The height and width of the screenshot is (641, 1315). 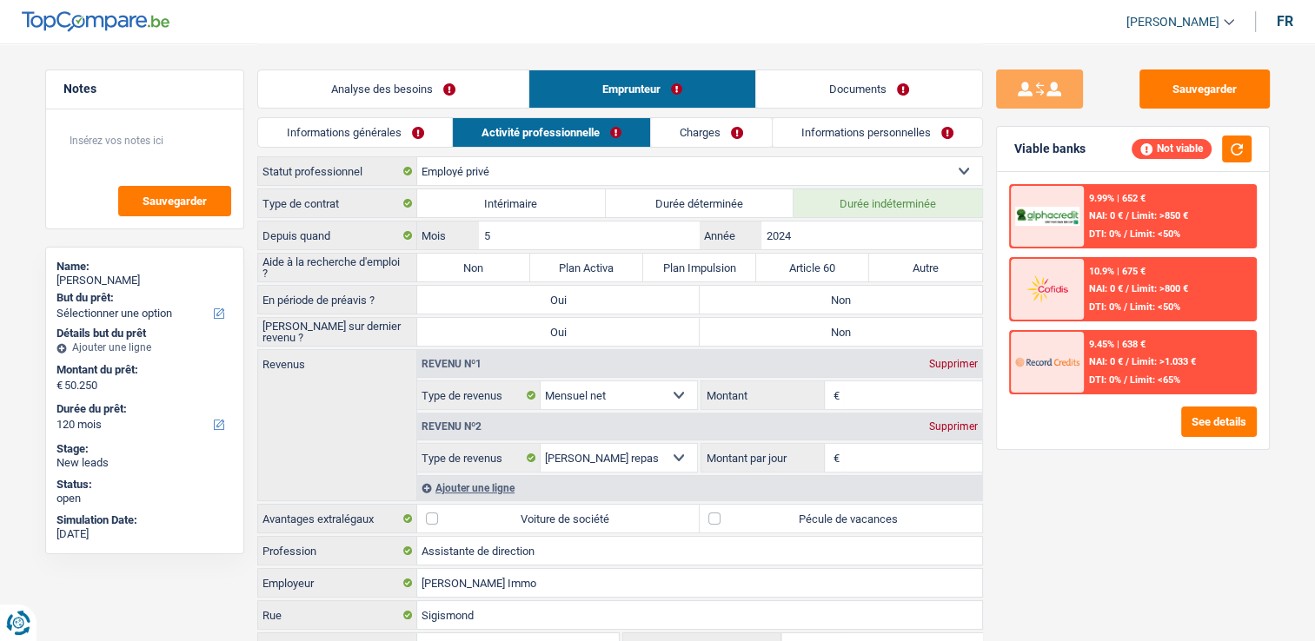 What do you see at coordinates (1285, 21) in the screenshot?
I see `div: fr` at bounding box center [1285, 21].